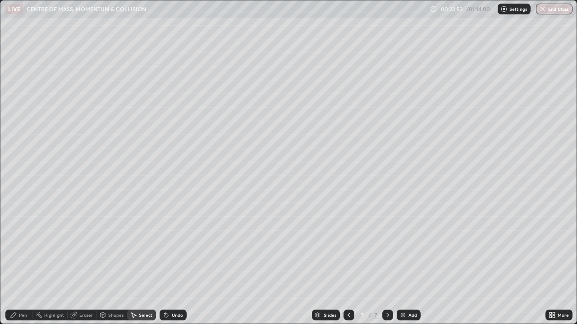 This screenshot has height=324, width=577. I want to click on div: Select, so click(146, 315).